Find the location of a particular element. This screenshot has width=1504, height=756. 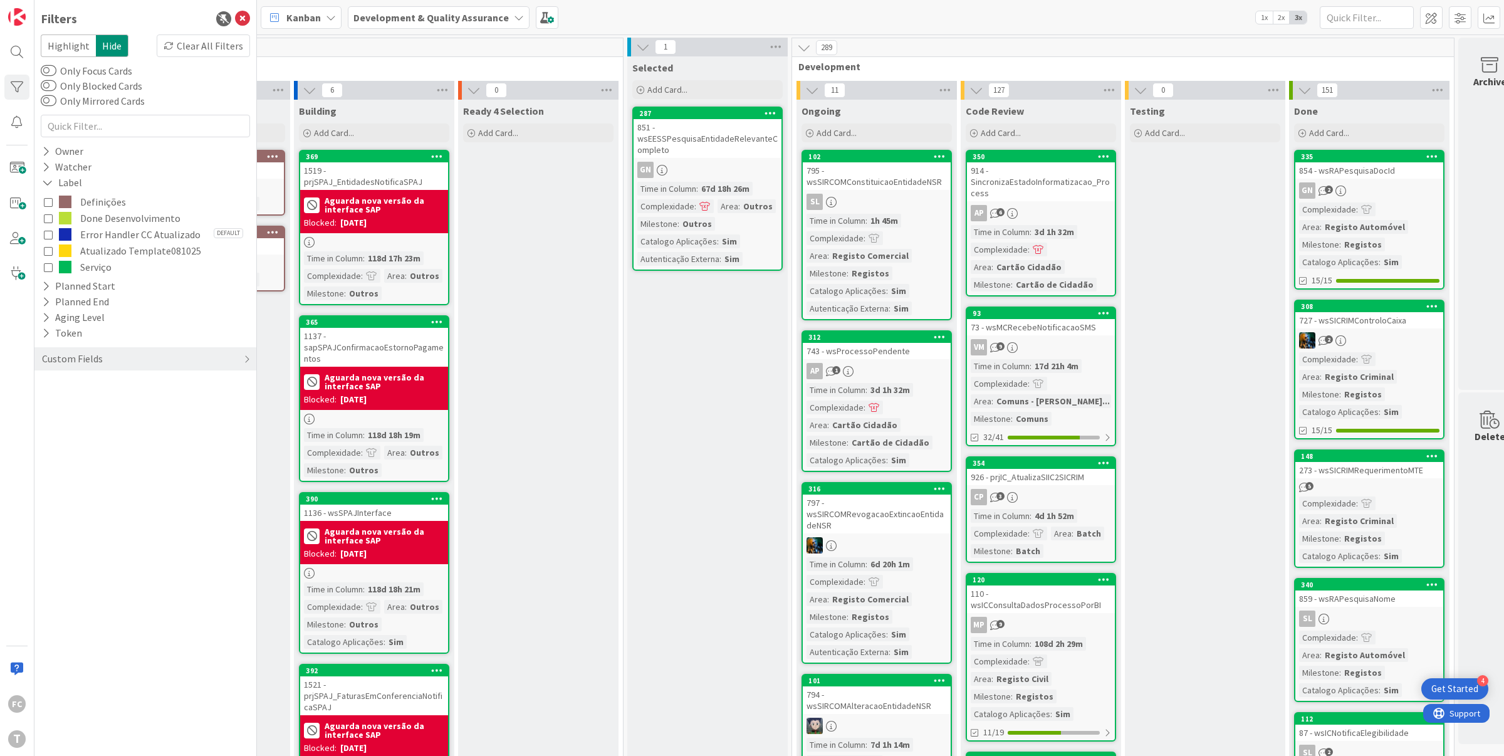

div: Registos is located at coordinates (1363, 394).